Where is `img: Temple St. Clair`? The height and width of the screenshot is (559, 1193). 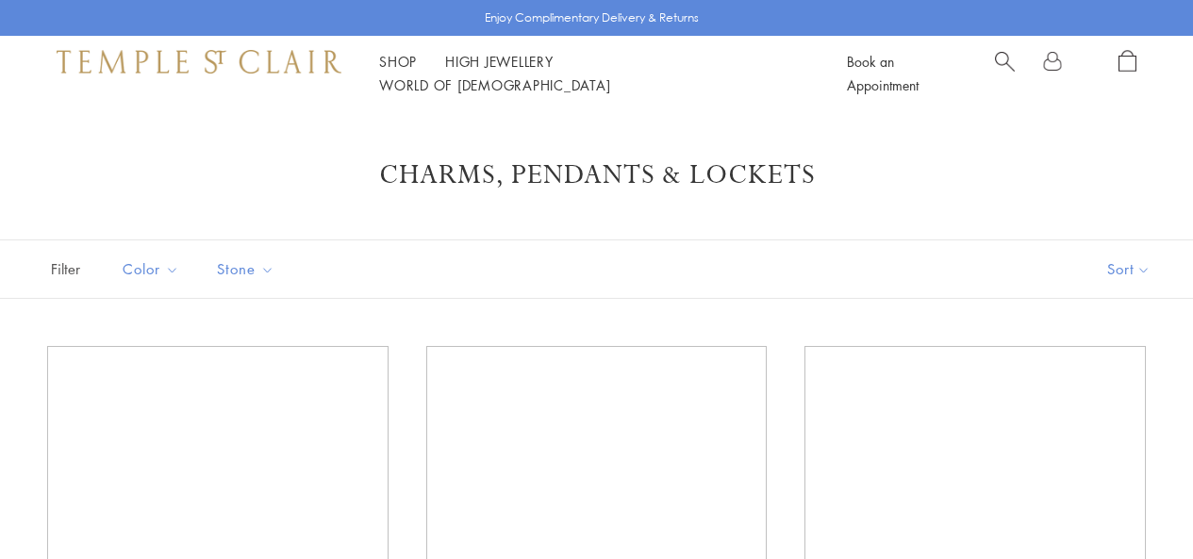
img: Temple St. Clair is located at coordinates (199, 61).